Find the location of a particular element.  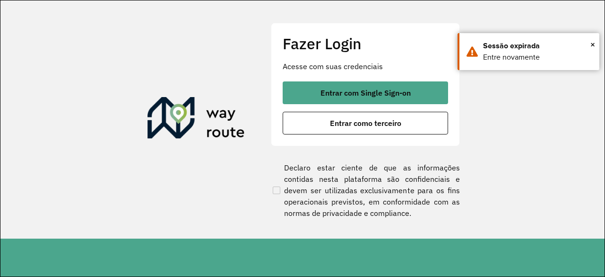

span: Entrar como terceiro is located at coordinates (366, 123).